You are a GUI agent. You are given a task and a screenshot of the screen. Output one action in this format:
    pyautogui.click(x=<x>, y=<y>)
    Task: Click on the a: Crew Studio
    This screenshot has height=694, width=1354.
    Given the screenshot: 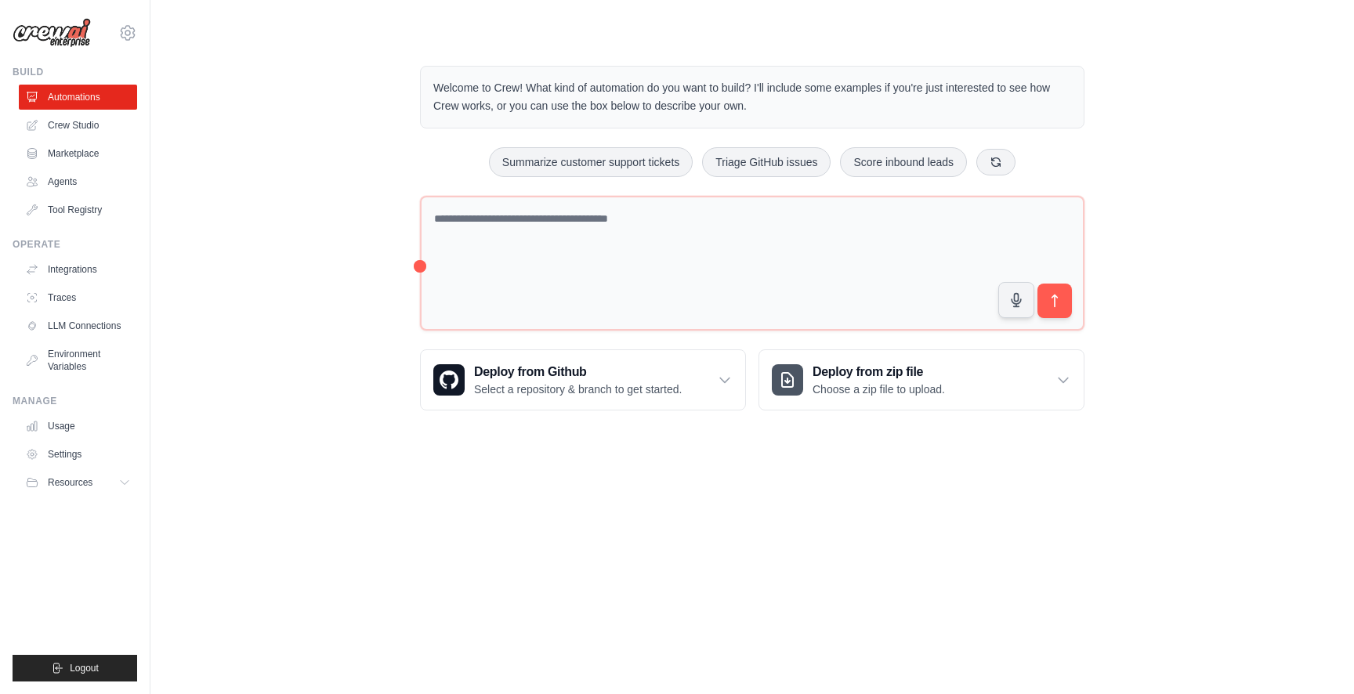 What is the action you would take?
    pyautogui.click(x=78, y=125)
    